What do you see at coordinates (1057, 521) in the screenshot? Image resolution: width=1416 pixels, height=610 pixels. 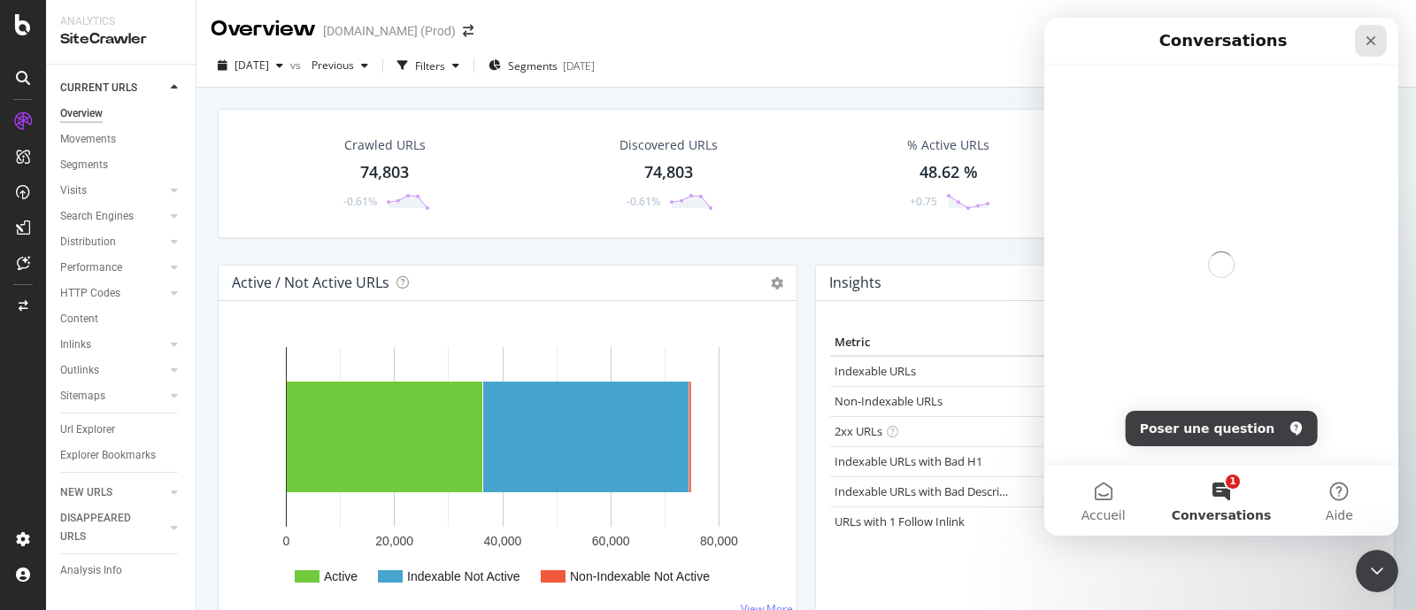 I see `td: 11,248` at bounding box center [1057, 521].